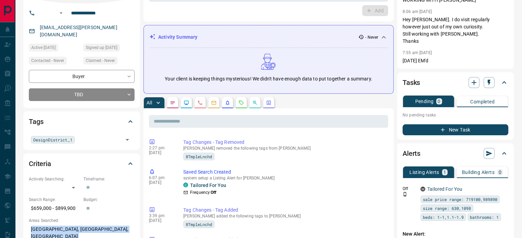 This screenshot has height=238, width=522. I want to click on div: TBD, so click(82, 95).